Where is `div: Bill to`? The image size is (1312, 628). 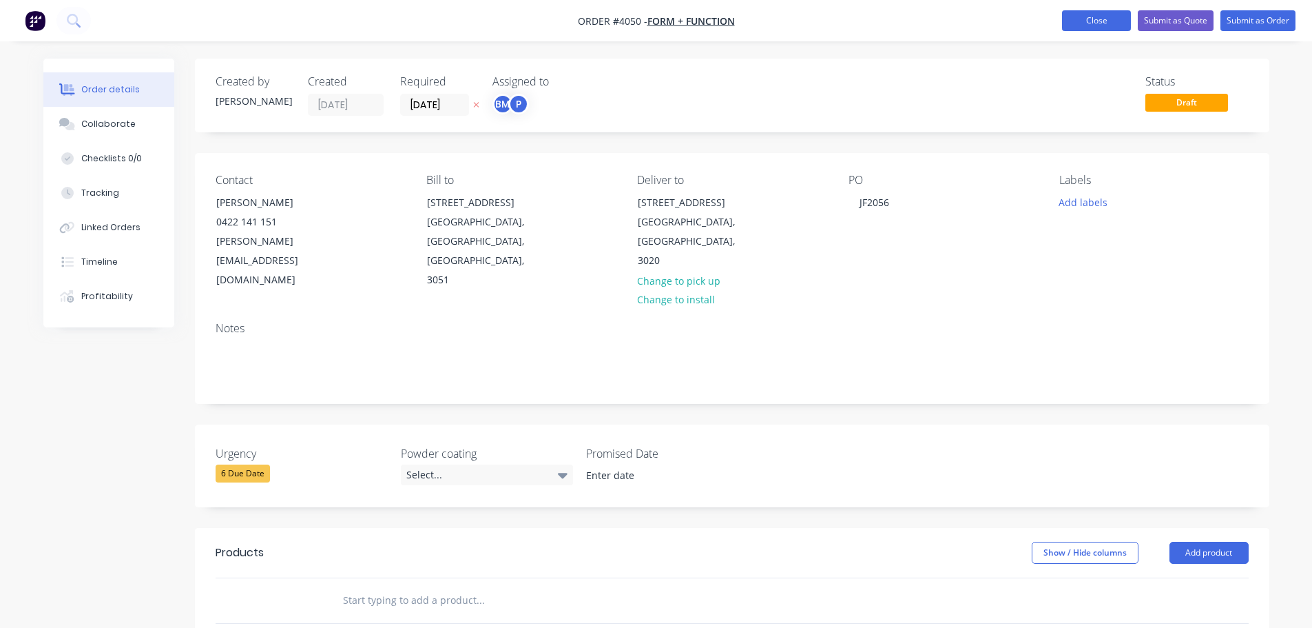 div: Bill to is located at coordinates (521, 180).